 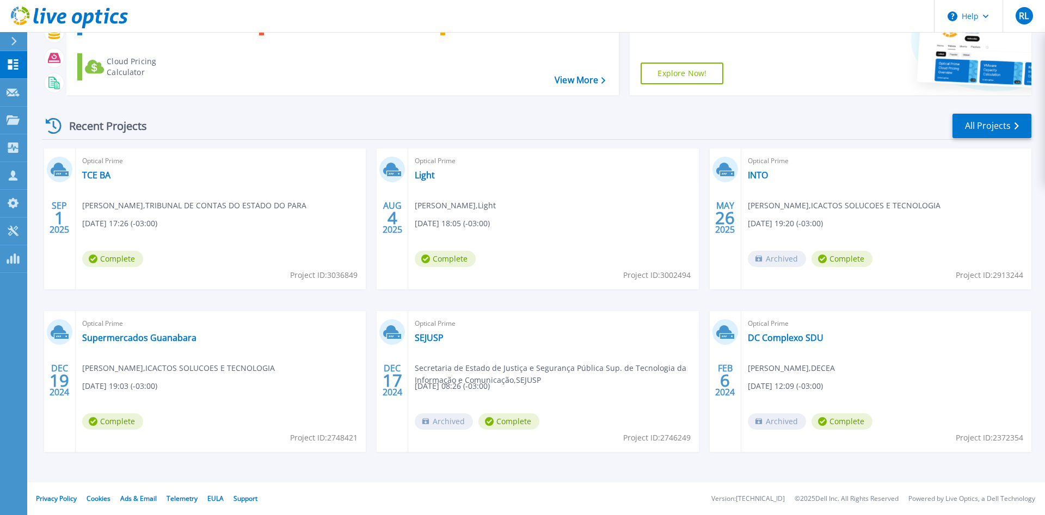 What do you see at coordinates (725, 380) in the screenshot?
I see `span: 6` at bounding box center [725, 380].